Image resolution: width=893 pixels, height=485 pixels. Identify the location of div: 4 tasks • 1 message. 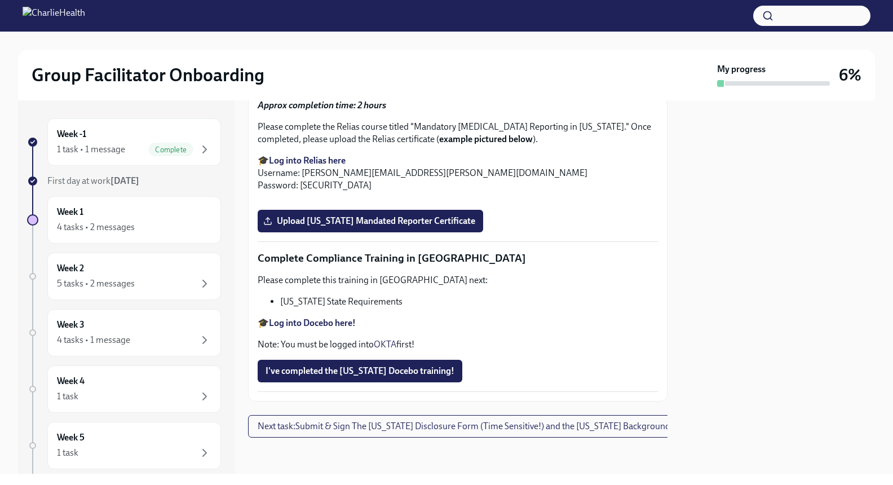
(94, 340).